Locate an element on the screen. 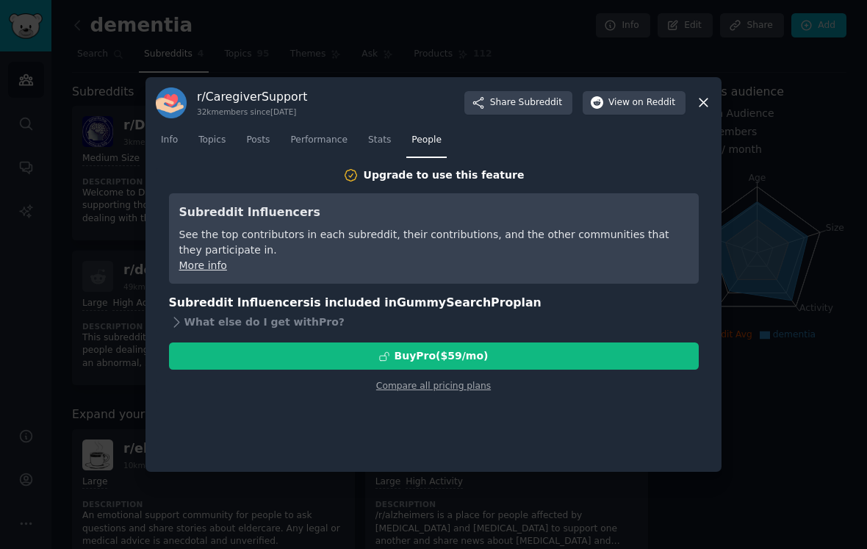  span: Subreddit is located at coordinates (540, 103).